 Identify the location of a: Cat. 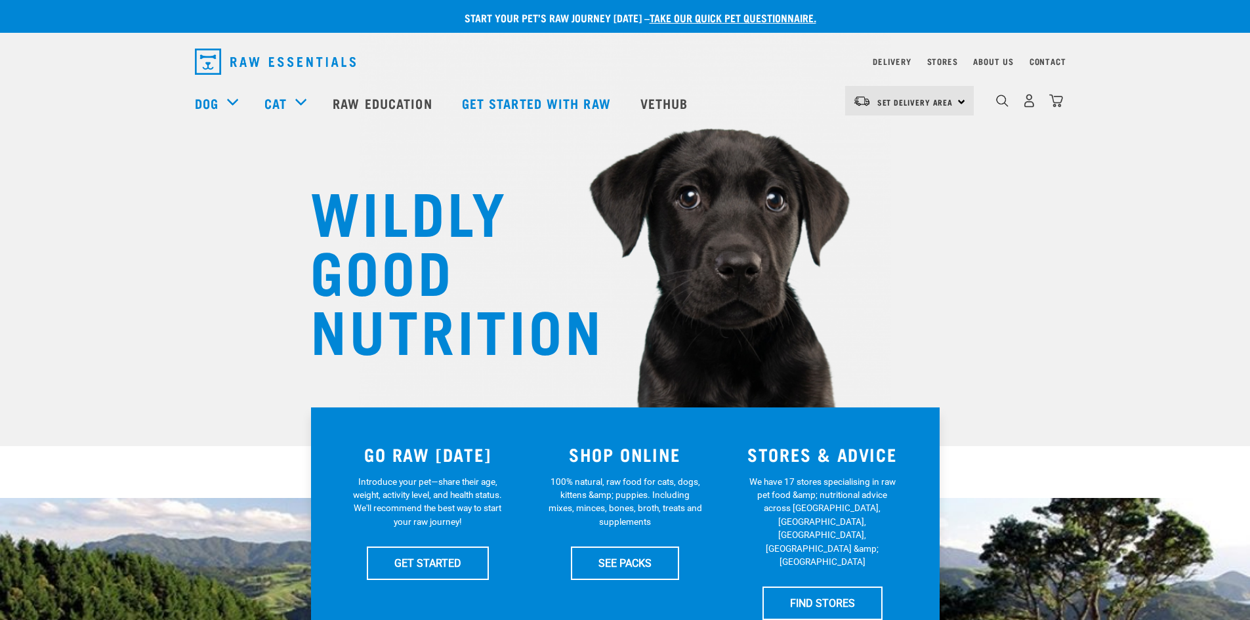
(276, 103).